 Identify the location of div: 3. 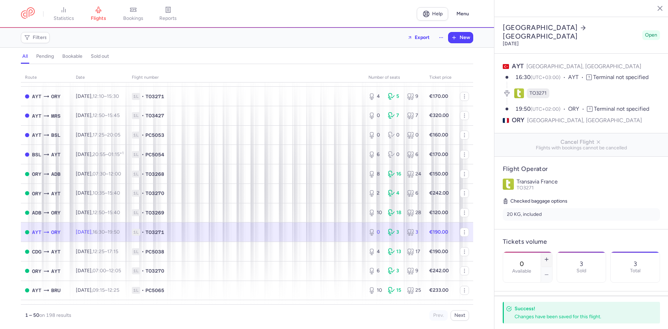
(395, 271).